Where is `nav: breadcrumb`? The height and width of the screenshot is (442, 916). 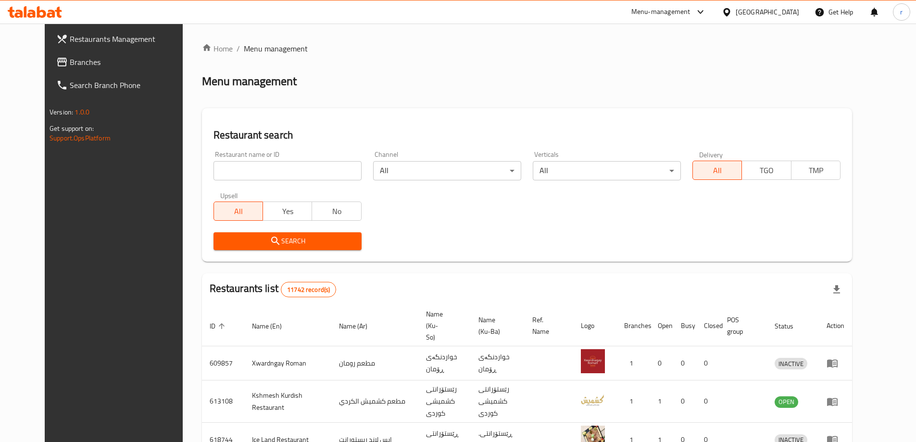
nav: breadcrumb is located at coordinates (527, 49).